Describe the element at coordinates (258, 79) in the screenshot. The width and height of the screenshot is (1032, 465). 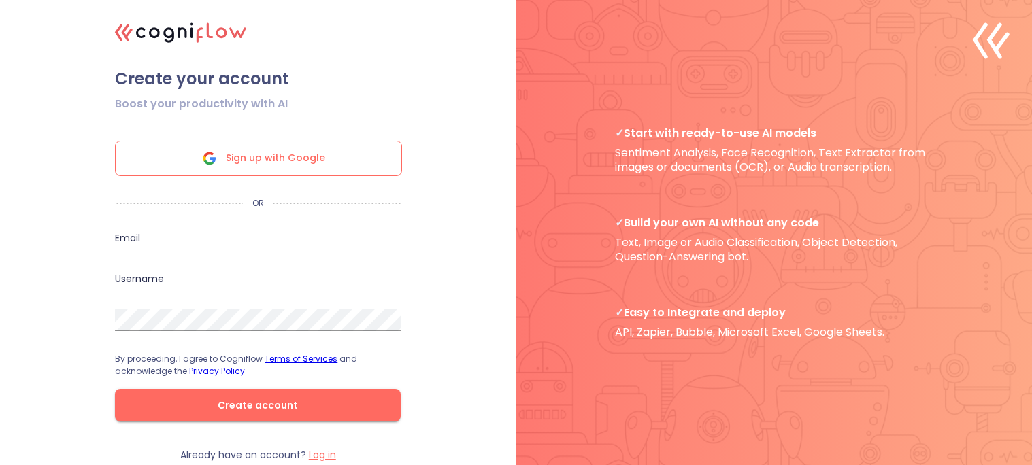
I see `span: Create your account` at that location.